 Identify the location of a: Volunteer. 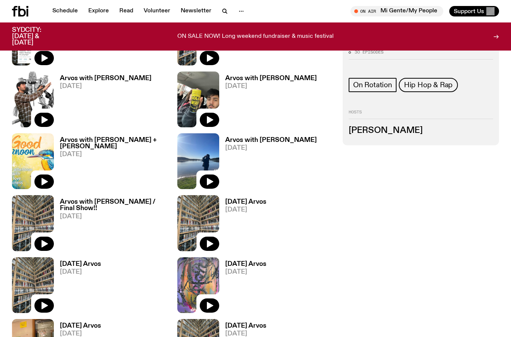
(157, 11).